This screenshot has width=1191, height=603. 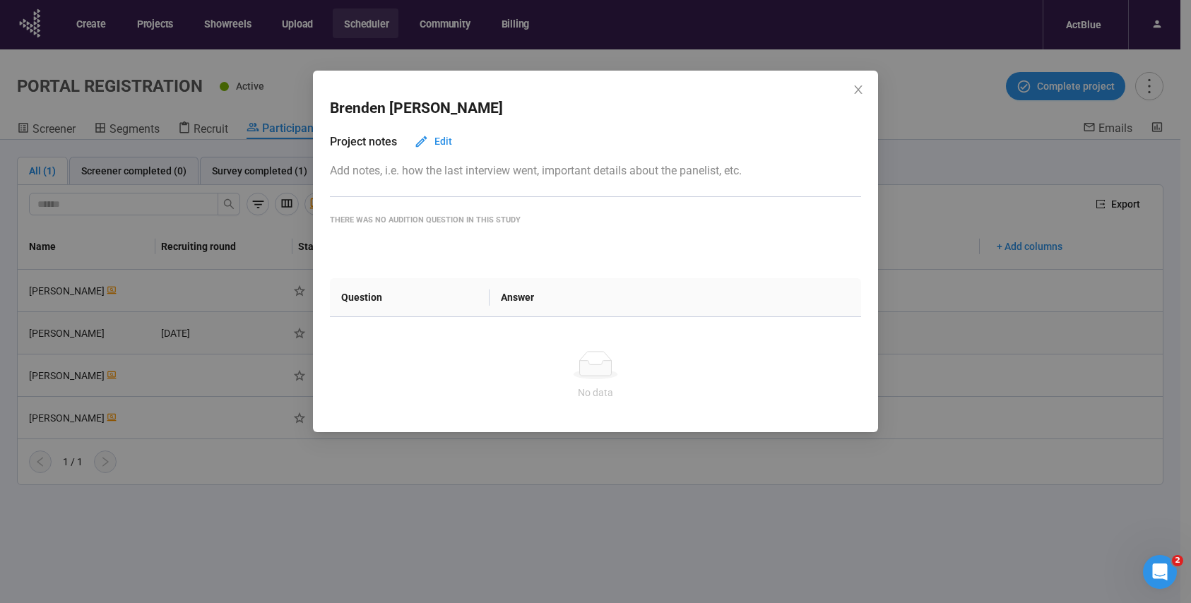 What do you see at coordinates (1178, 561) in the screenshot?
I see `span: 2` at bounding box center [1178, 561].